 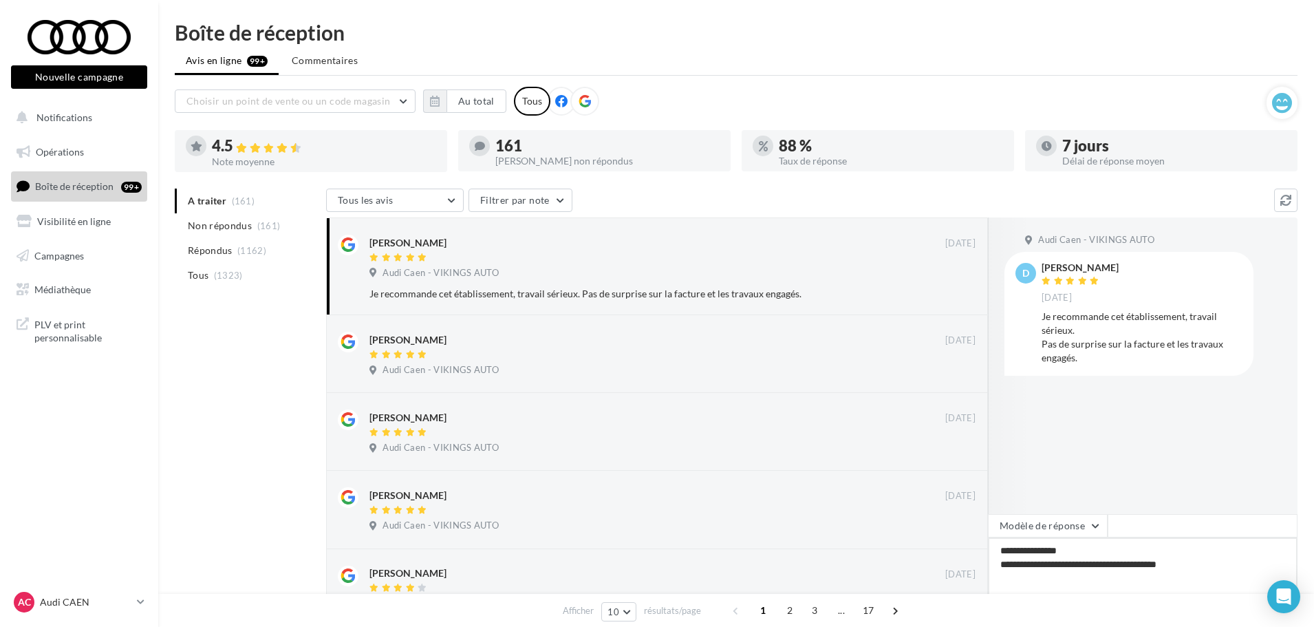 What do you see at coordinates (1284, 596) in the screenshot?
I see `div: Open Intercom Messenger` at bounding box center [1284, 596].